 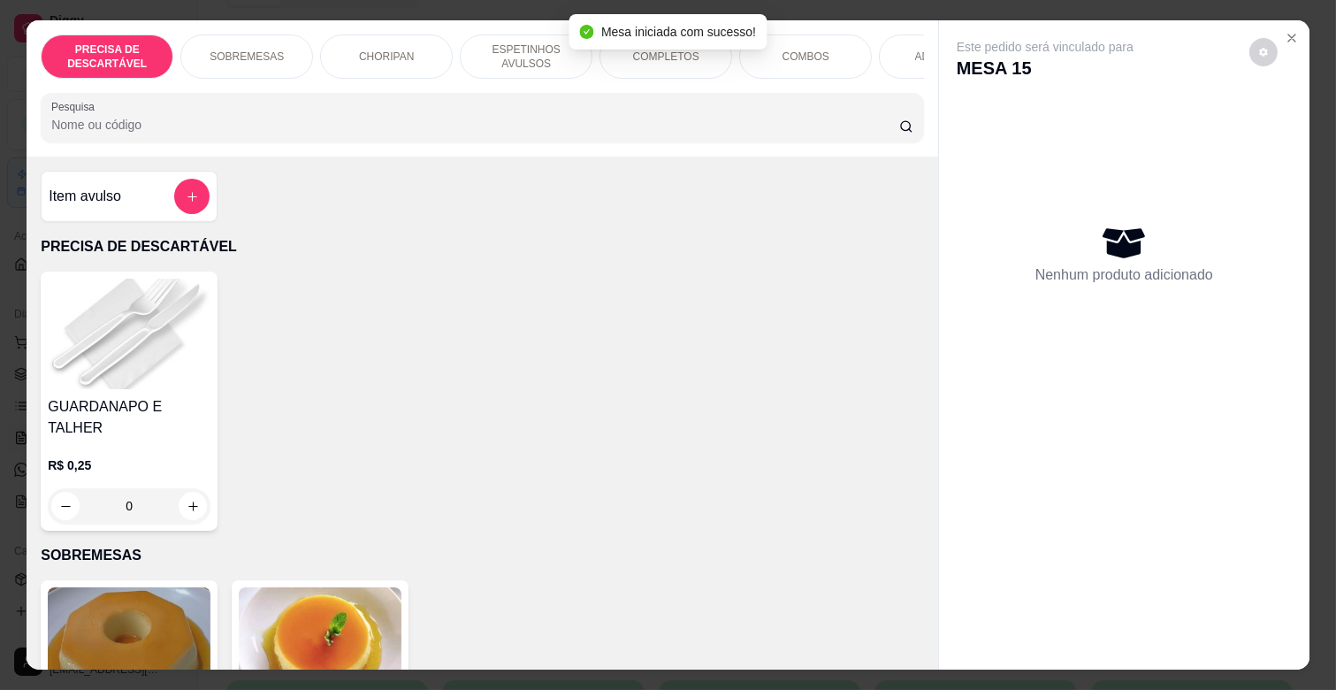 What do you see at coordinates (666, 57) in the screenshot?
I see `p: COMPLETOS` at bounding box center [666, 57].